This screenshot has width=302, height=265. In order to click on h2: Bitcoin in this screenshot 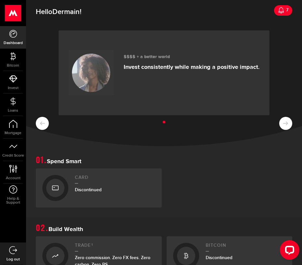, I will do `click(246, 247)`.